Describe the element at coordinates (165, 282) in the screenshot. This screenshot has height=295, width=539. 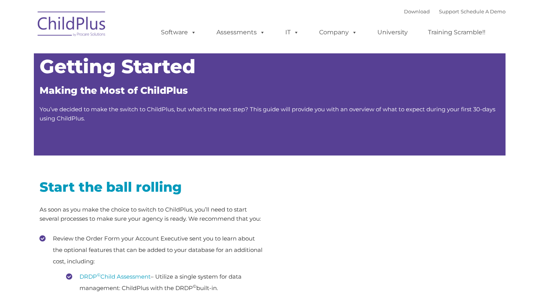
I see `li: – Utilize a single system for data management: ChildPlus with the DRDP built-in.` at that location.